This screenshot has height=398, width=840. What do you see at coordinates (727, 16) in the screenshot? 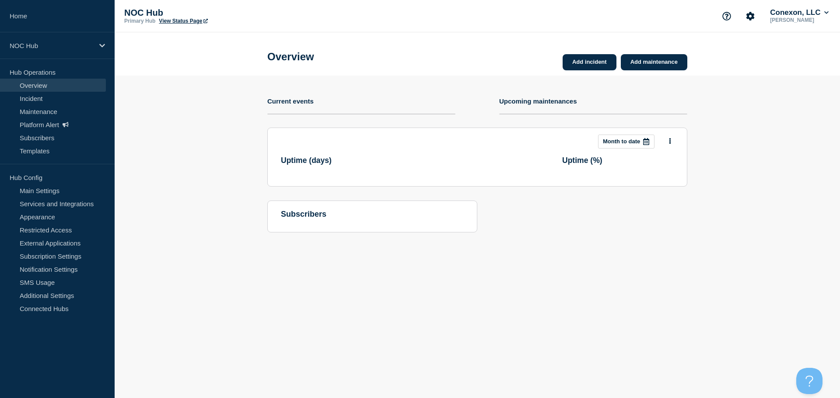
I see `button: Support` at bounding box center [727, 16].